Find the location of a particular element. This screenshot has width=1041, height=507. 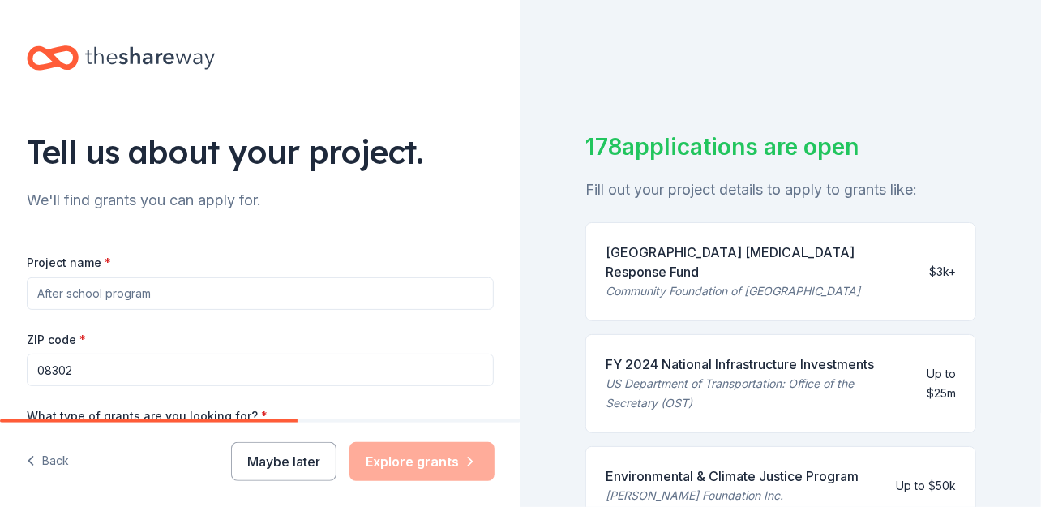

button: Maybe later is located at coordinates (284, 461).